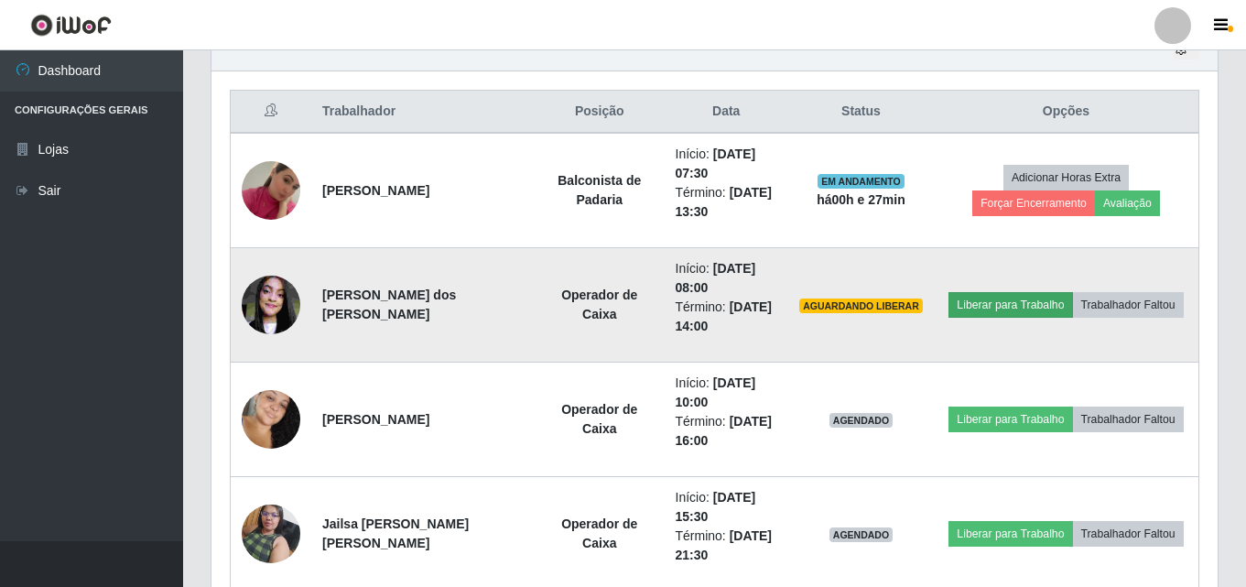 The width and height of the screenshot is (1246, 587). Describe the element at coordinates (599, 112) in the screenshot. I see `th: Posição` at that location.